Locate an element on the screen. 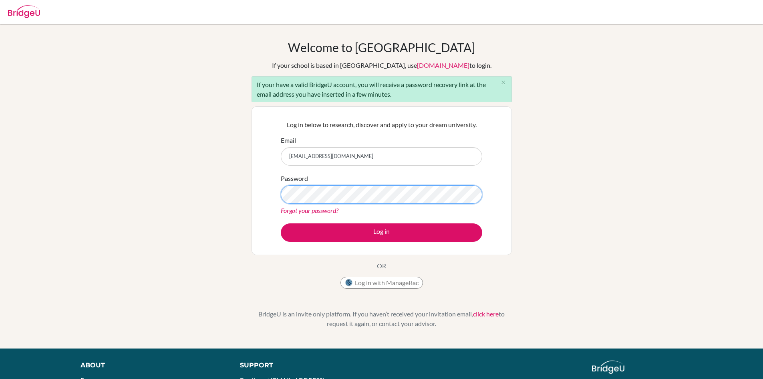 The image size is (763, 379). div: Support is located at coordinates (306, 365).